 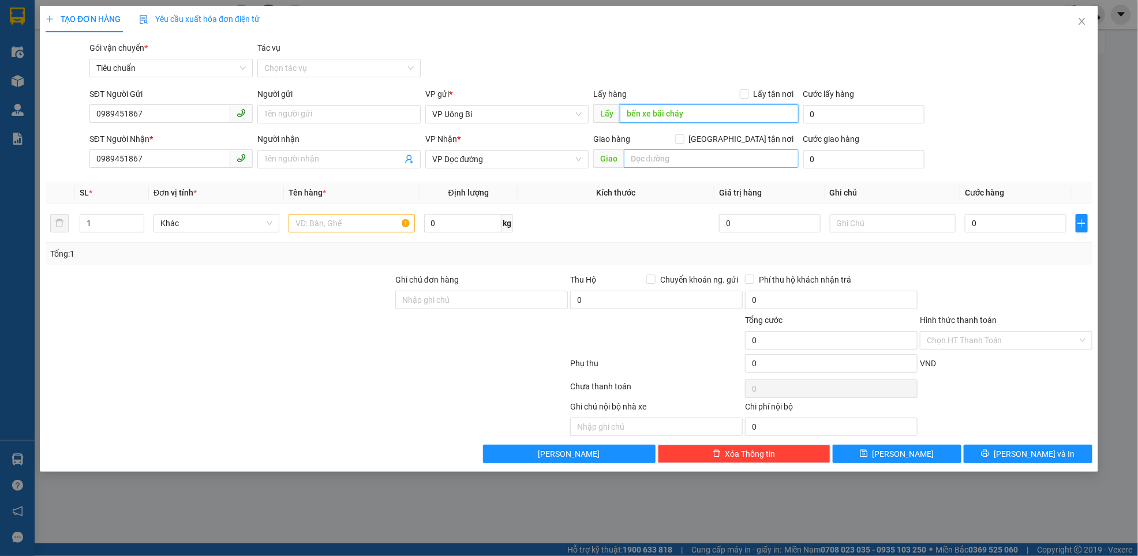 I want to click on div: Chưa thanh toán, so click(x=656, y=390).